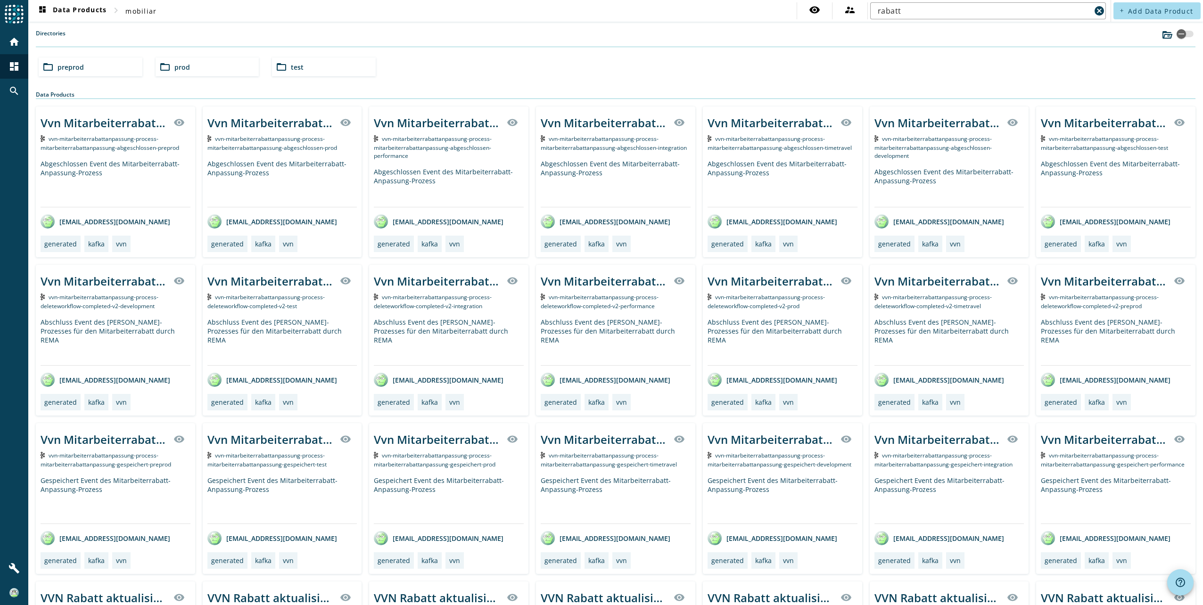 The image size is (1203, 605). What do you see at coordinates (1113, 460) in the screenshot?
I see `span: Kafka Topic: vvn-mitarbeiterrabattanpassung-process-mitarbeiterrabattanpassung-gespeichert-perfor...` at bounding box center [1113, 460].